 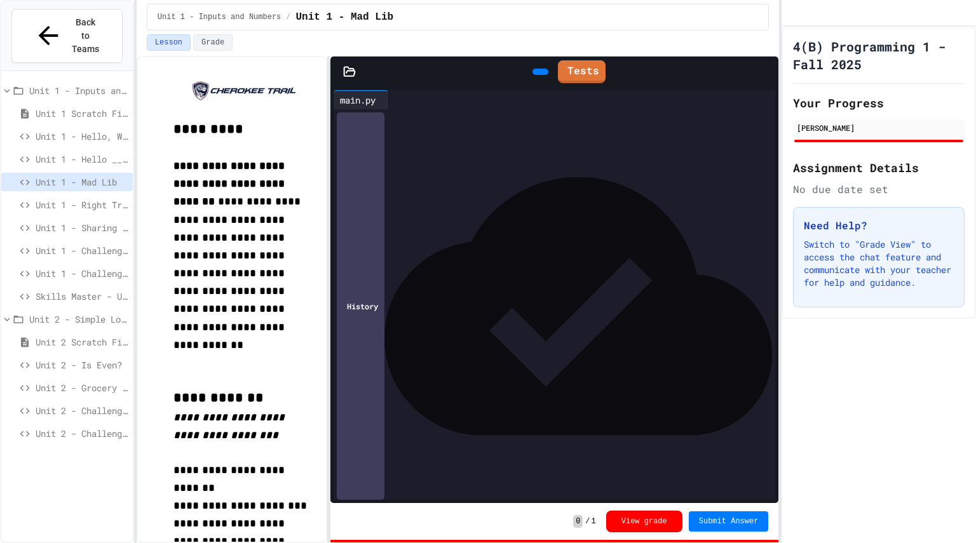 I want to click on span: Unit 1 - Right Triangle Calculator, so click(x=81, y=205).